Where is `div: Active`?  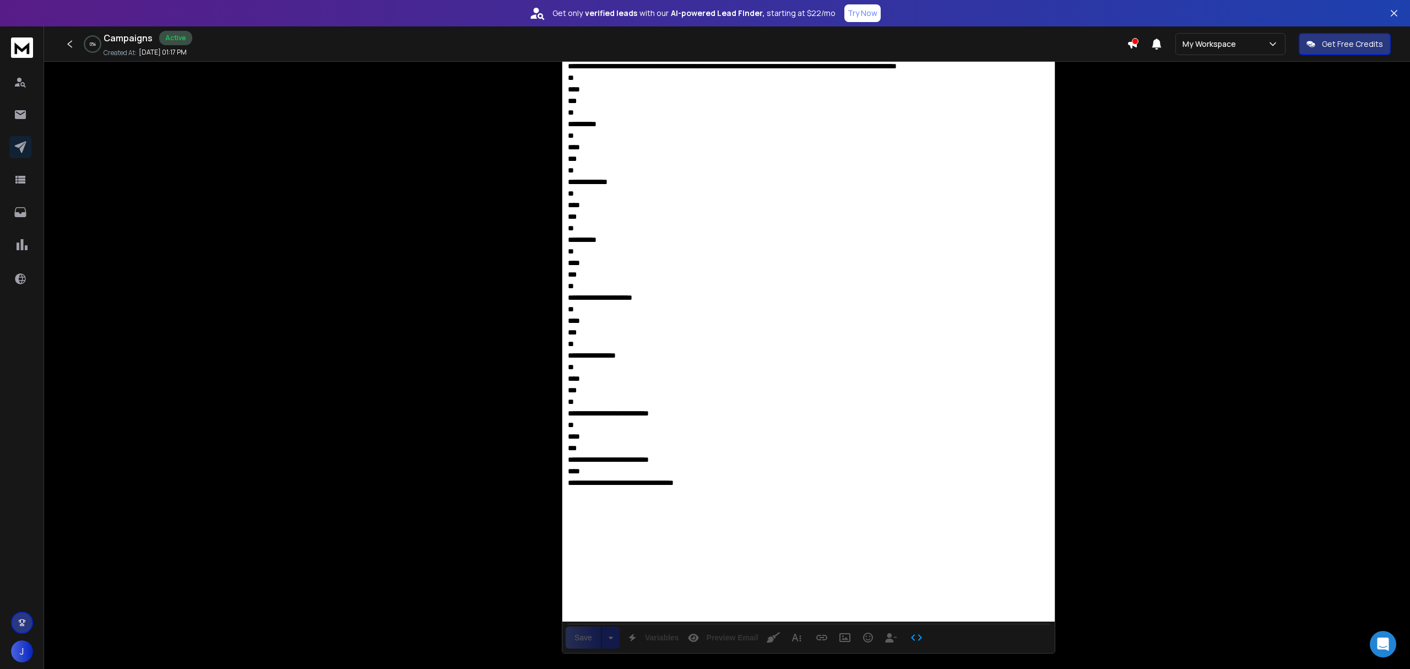
div: Active is located at coordinates (176, 38).